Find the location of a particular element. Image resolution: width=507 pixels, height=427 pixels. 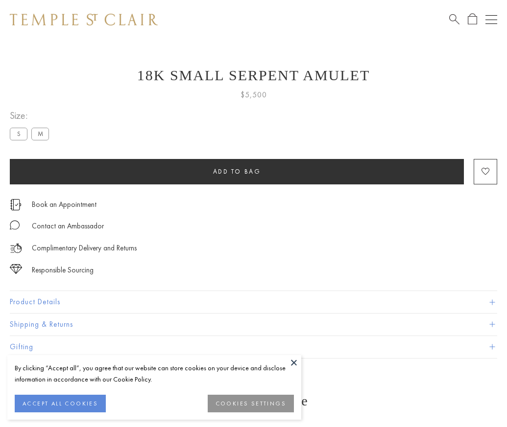

label: M is located at coordinates (40, 134).